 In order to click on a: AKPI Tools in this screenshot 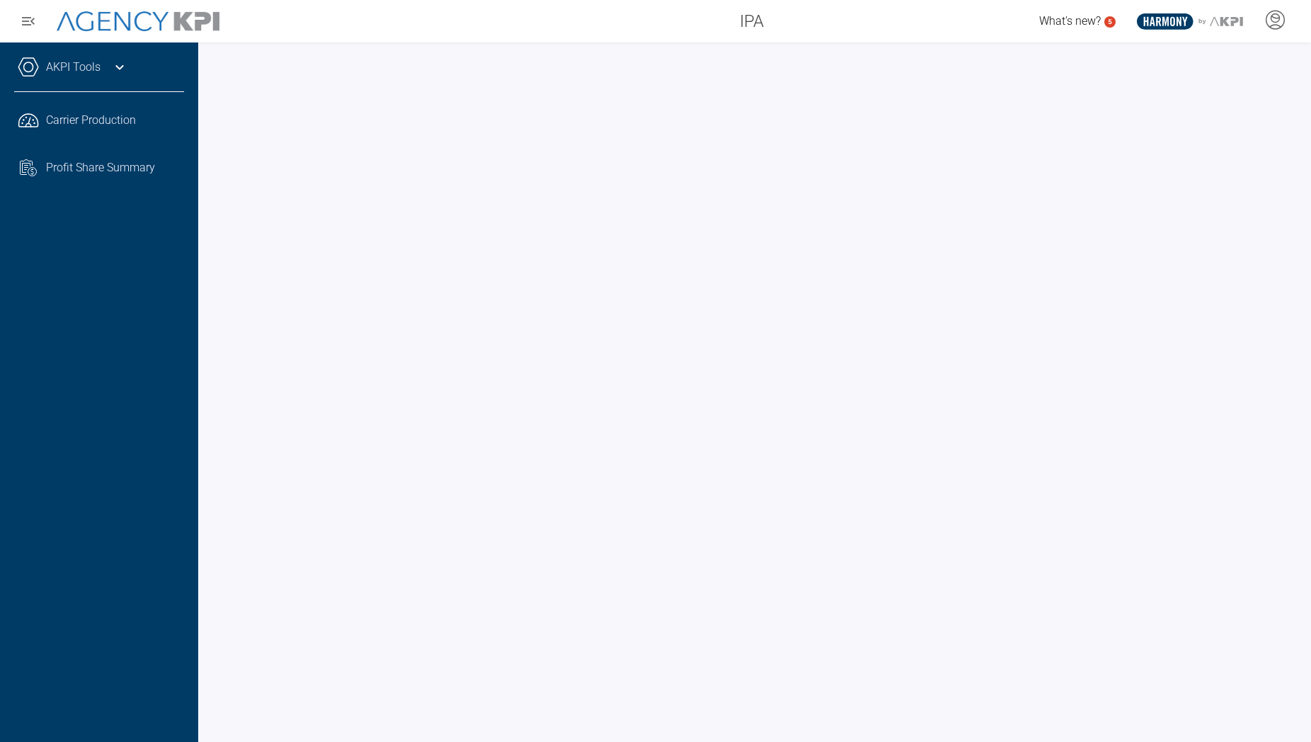, I will do `click(73, 67)`.